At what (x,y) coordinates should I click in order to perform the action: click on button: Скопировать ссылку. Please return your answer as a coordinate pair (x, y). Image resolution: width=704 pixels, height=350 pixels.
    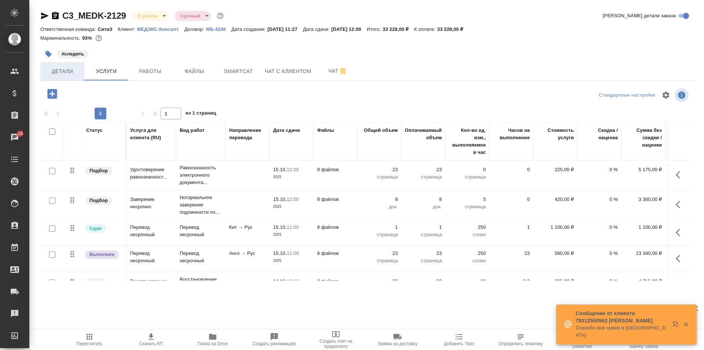
    Looking at the image, I should click on (55, 16).